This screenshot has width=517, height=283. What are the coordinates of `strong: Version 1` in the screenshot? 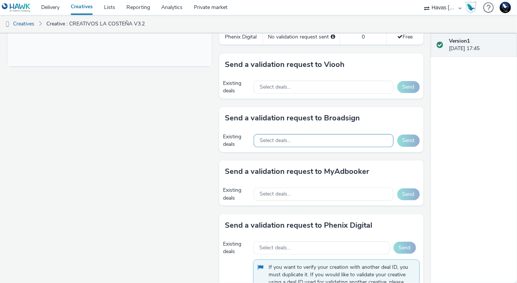 It's located at (460, 41).